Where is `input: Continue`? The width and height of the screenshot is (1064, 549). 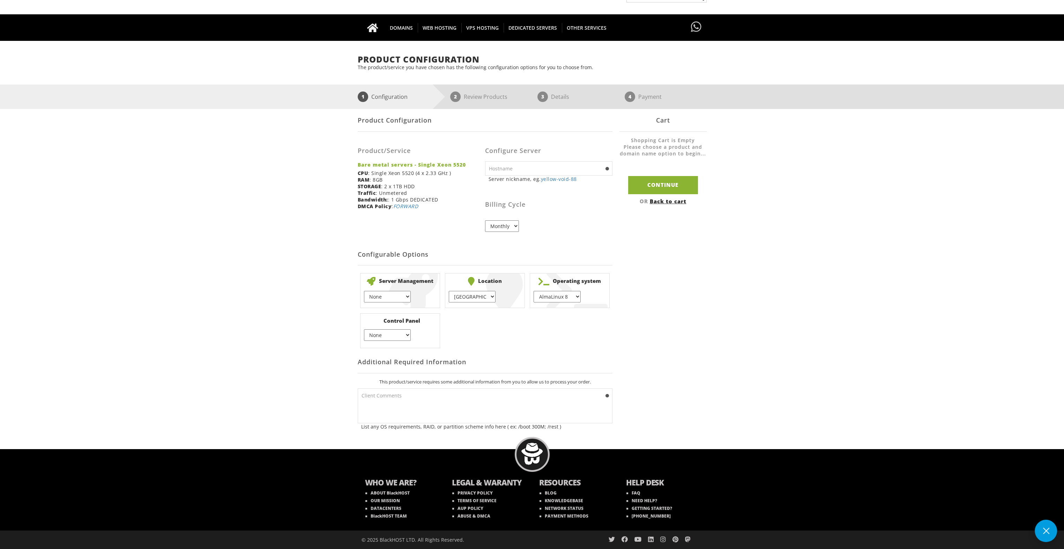 input: Continue is located at coordinates (663, 185).